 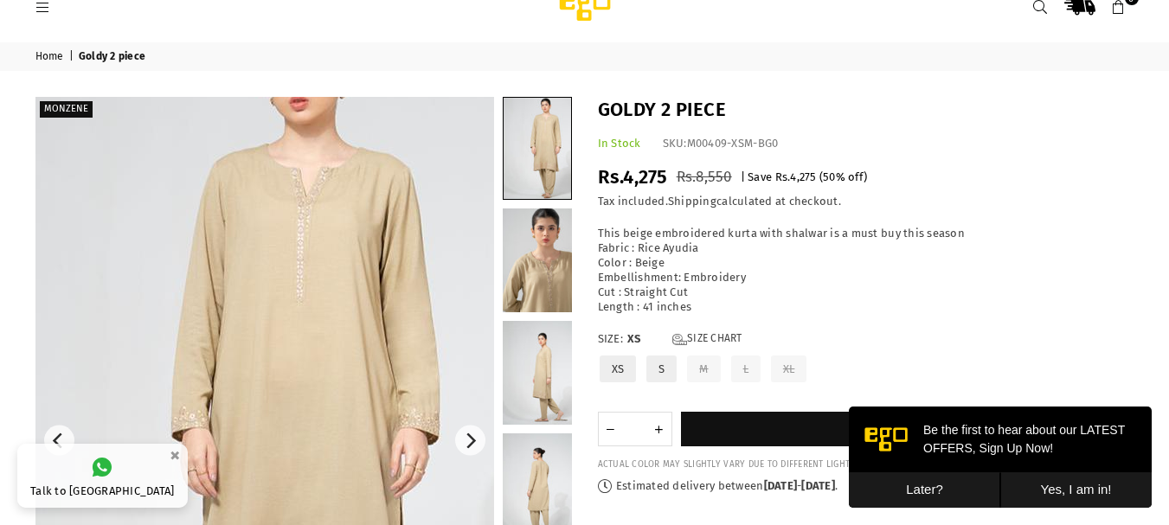 What do you see at coordinates (866, 339) in the screenshot?
I see `label: Size:` at bounding box center [866, 339].